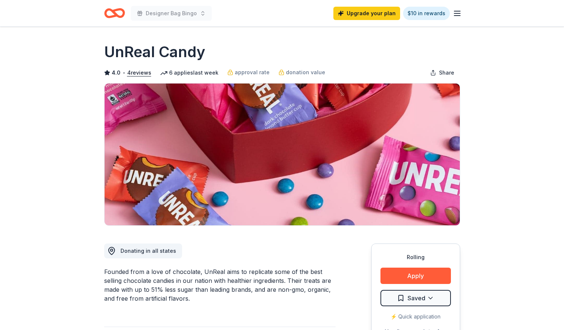  What do you see at coordinates (171, 13) in the screenshot?
I see `button: Designer Bag Bingo` at bounding box center [171, 13].